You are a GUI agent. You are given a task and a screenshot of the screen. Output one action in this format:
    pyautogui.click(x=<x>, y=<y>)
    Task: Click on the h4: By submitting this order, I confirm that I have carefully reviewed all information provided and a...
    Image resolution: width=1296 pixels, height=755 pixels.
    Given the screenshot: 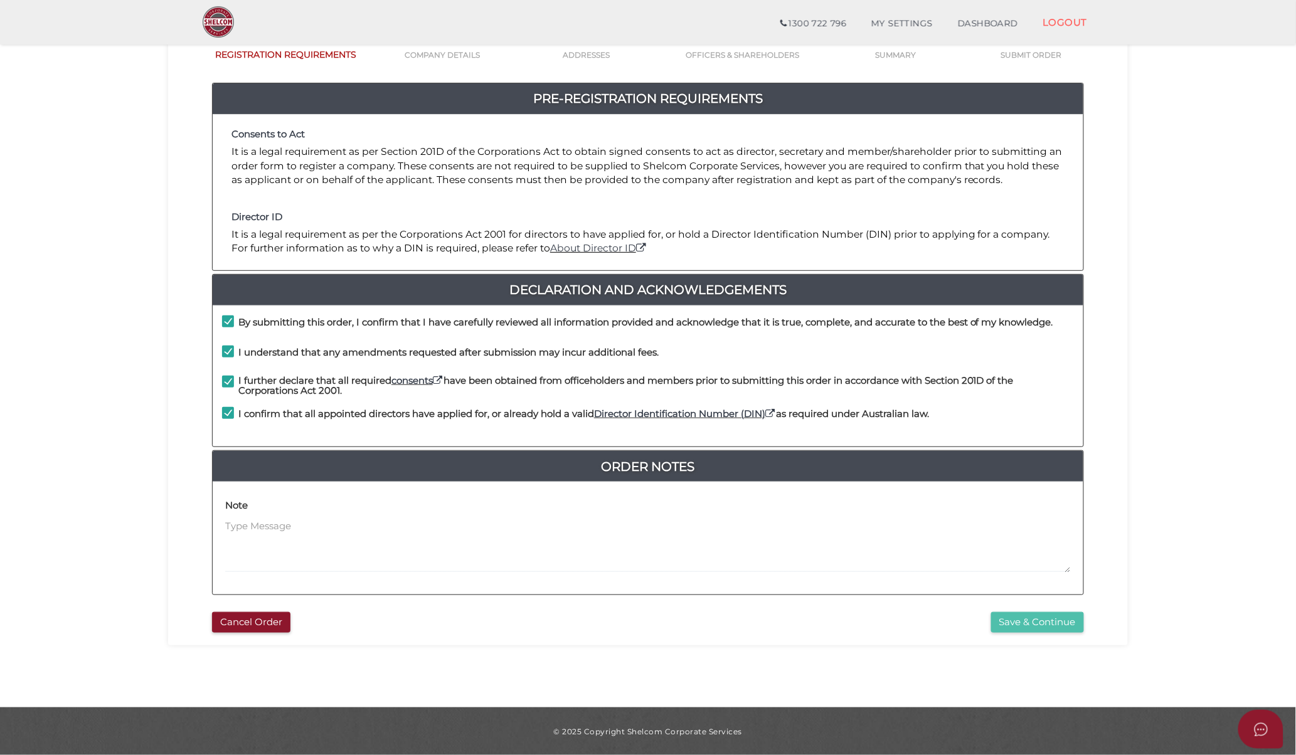 What is the action you would take?
    pyautogui.click(x=646, y=323)
    